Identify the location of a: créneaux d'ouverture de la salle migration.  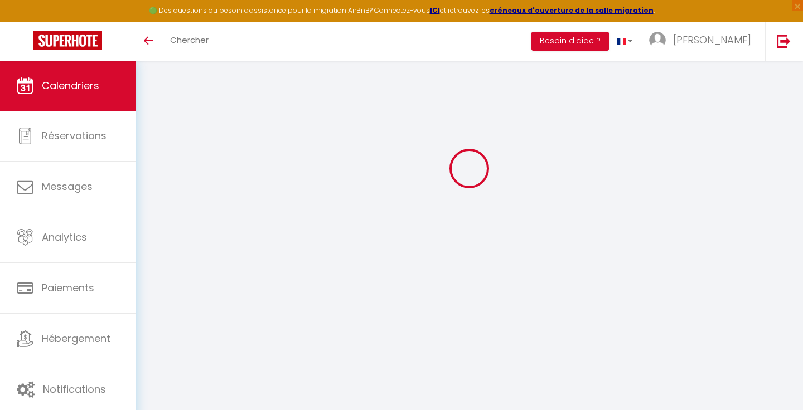
(571, 10).